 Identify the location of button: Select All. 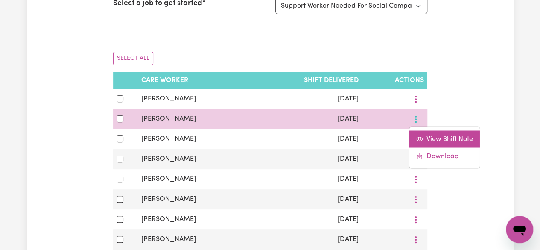
(133, 58).